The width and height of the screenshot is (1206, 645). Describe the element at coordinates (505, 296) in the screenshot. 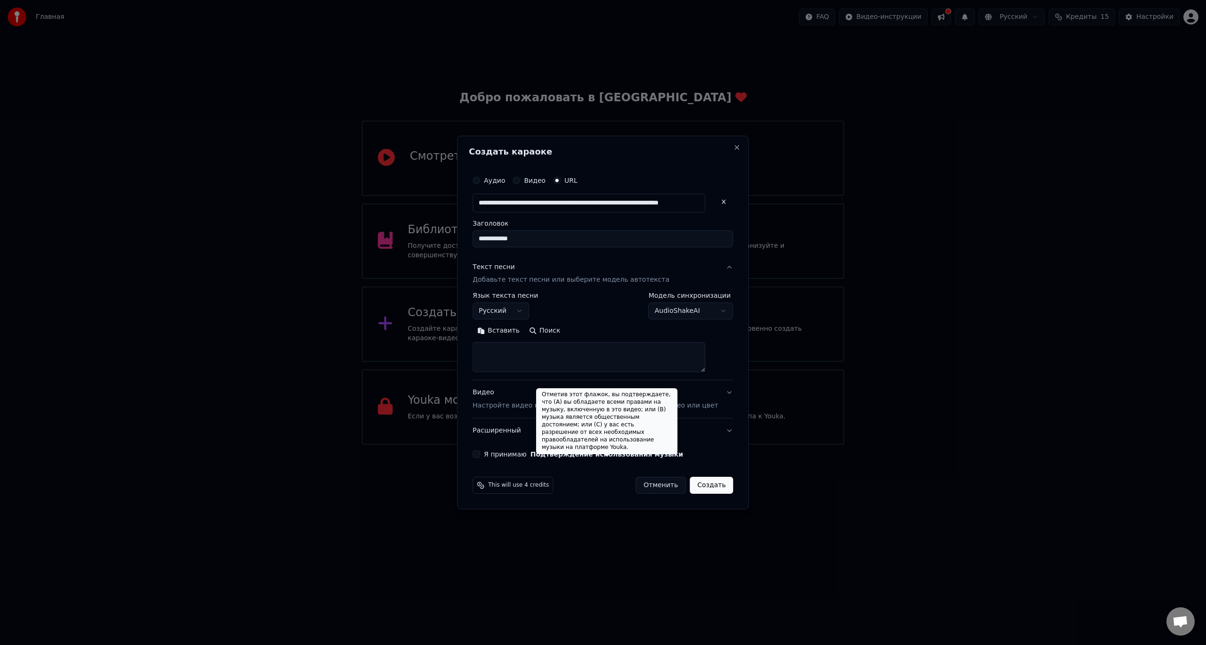

I see `label: Язык текста песни` at that location.